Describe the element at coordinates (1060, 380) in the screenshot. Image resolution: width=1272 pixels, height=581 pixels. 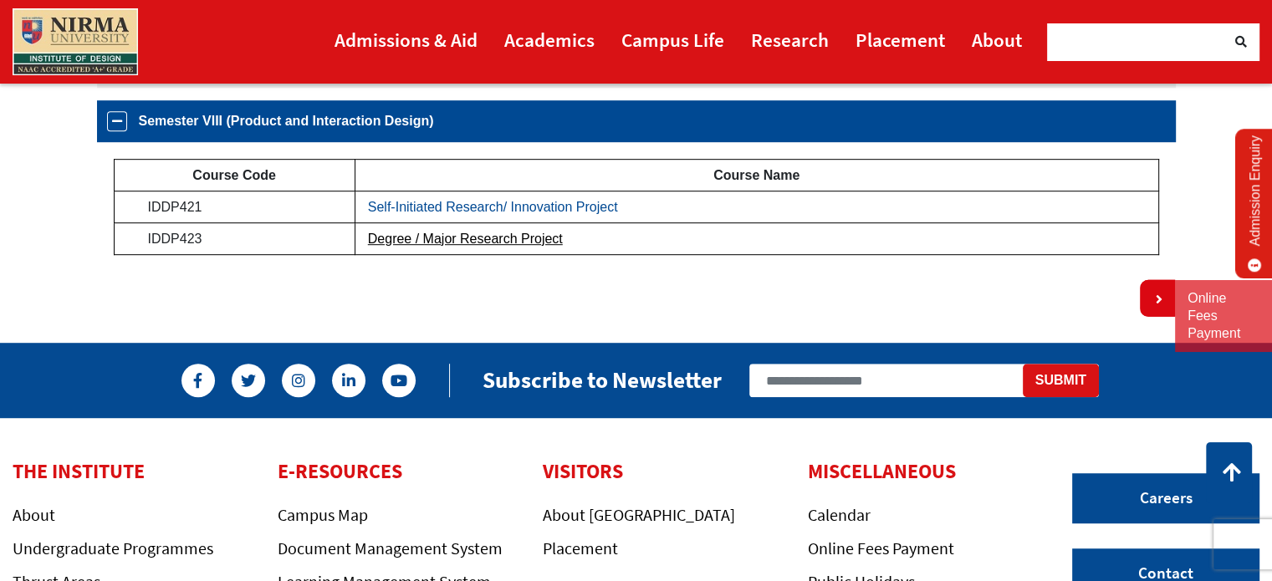
I see `button: Submit` at that location.